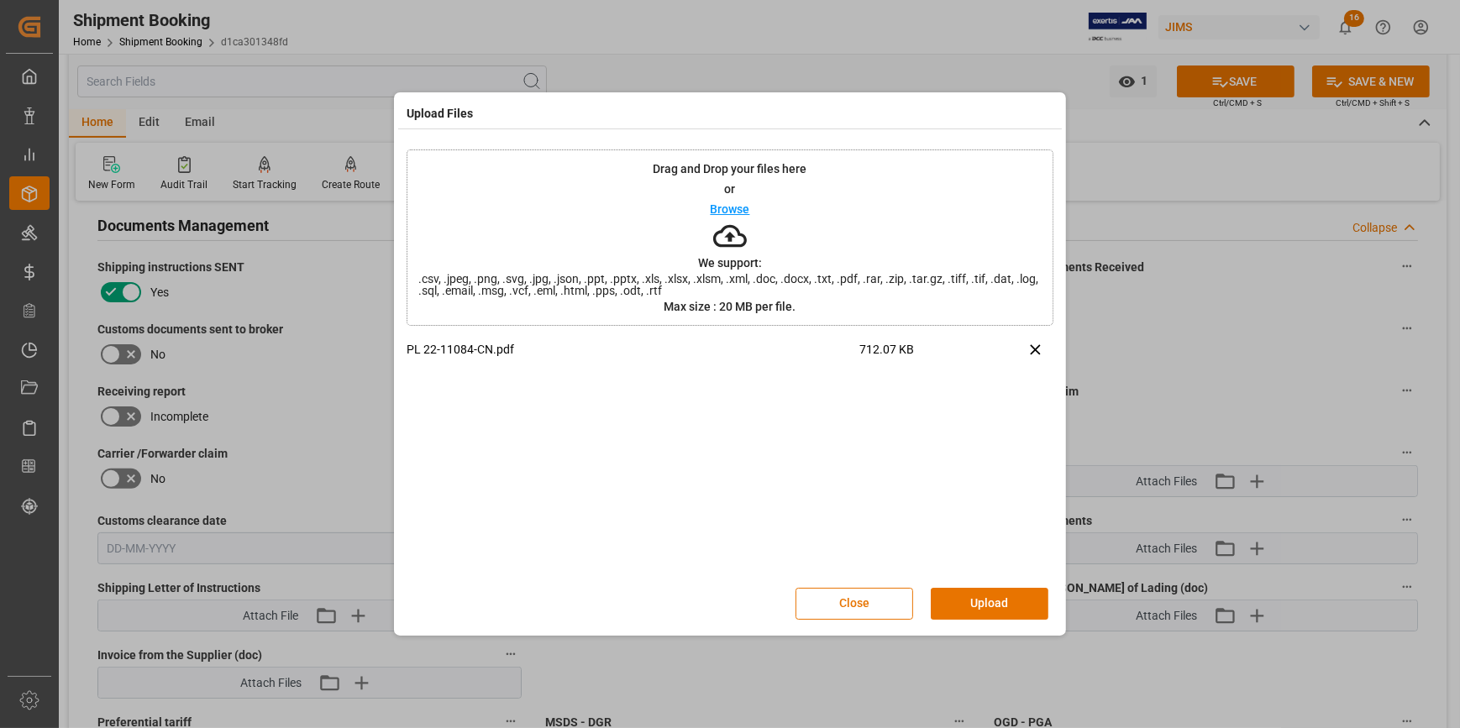 Image resolution: width=1460 pixels, height=728 pixels. Describe the element at coordinates (854, 604) in the screenshot. I see `button: Close` at that location.